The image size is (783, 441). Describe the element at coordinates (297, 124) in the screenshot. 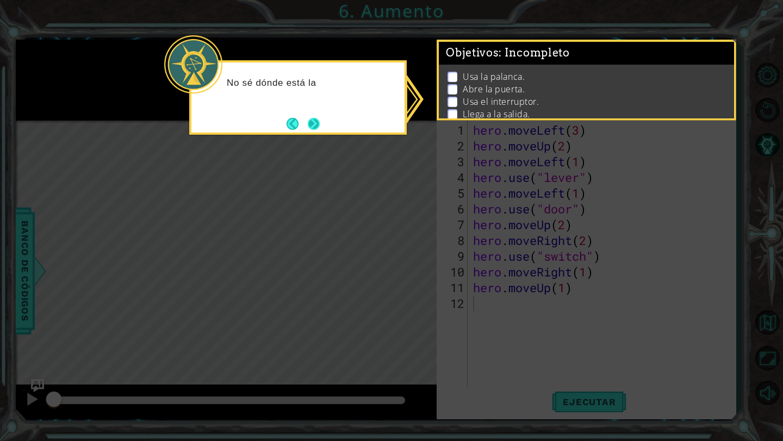

I see `button: Back` at that location.